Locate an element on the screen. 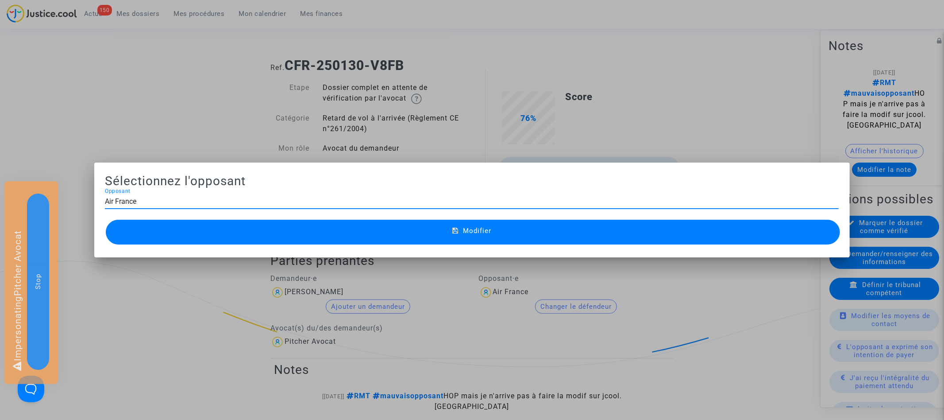 The image size is (944, 420). span: Stop is located at coordinates (38, 281).